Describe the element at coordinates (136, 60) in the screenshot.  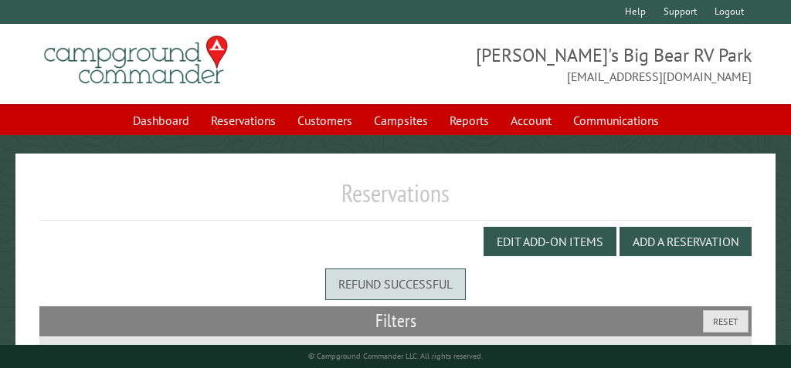
I see `img: Campground Commander` at that location.